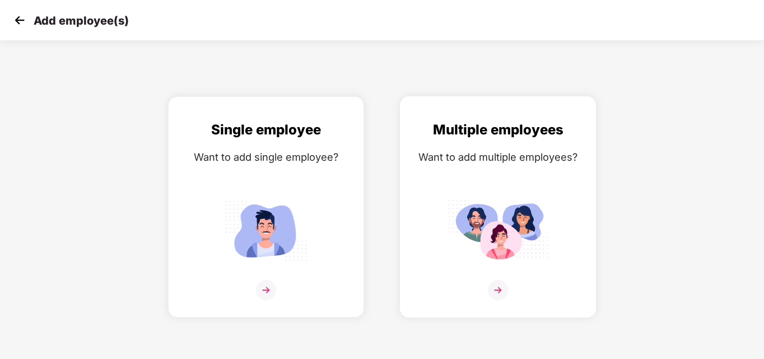  I want to click on div: Multiple employees, so click(498, 130).